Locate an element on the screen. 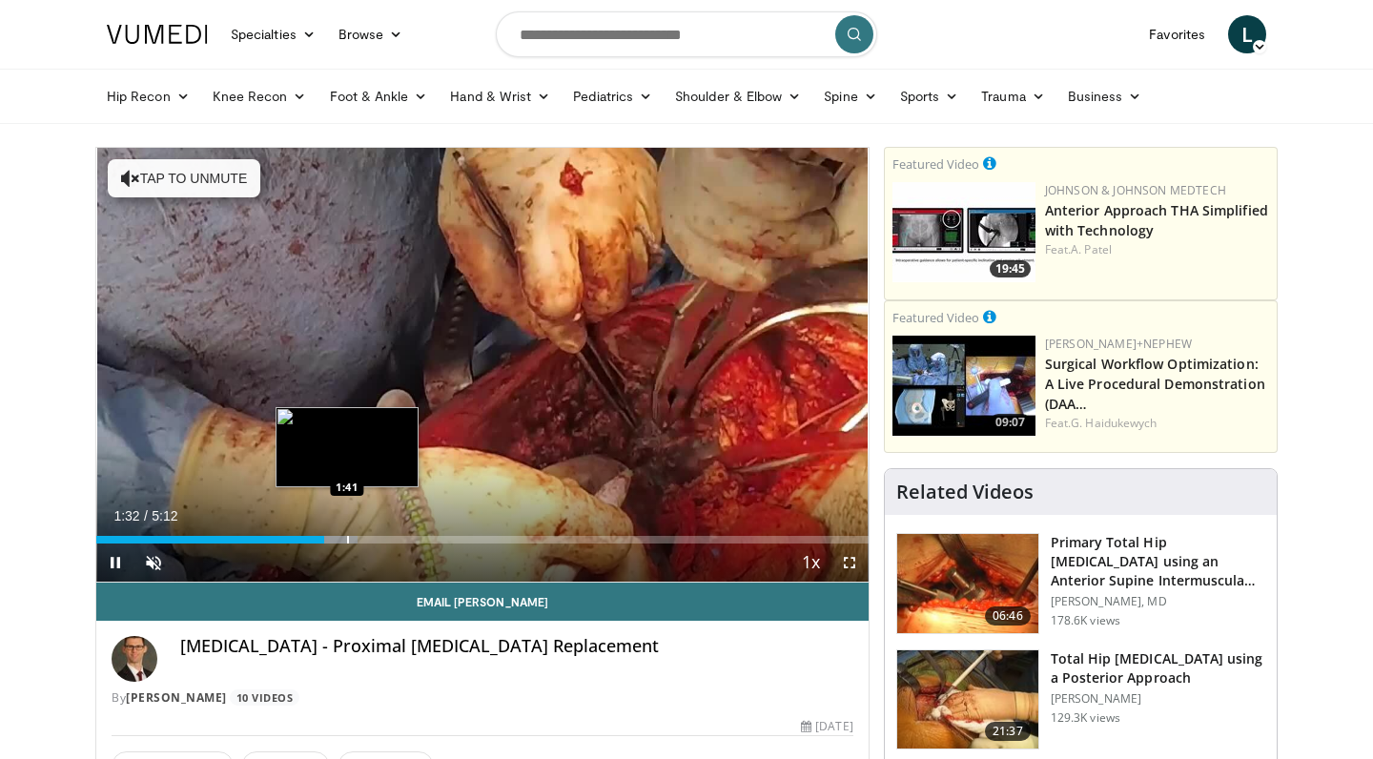  img: VuMedi Logo is located at coordinates (157, 34).